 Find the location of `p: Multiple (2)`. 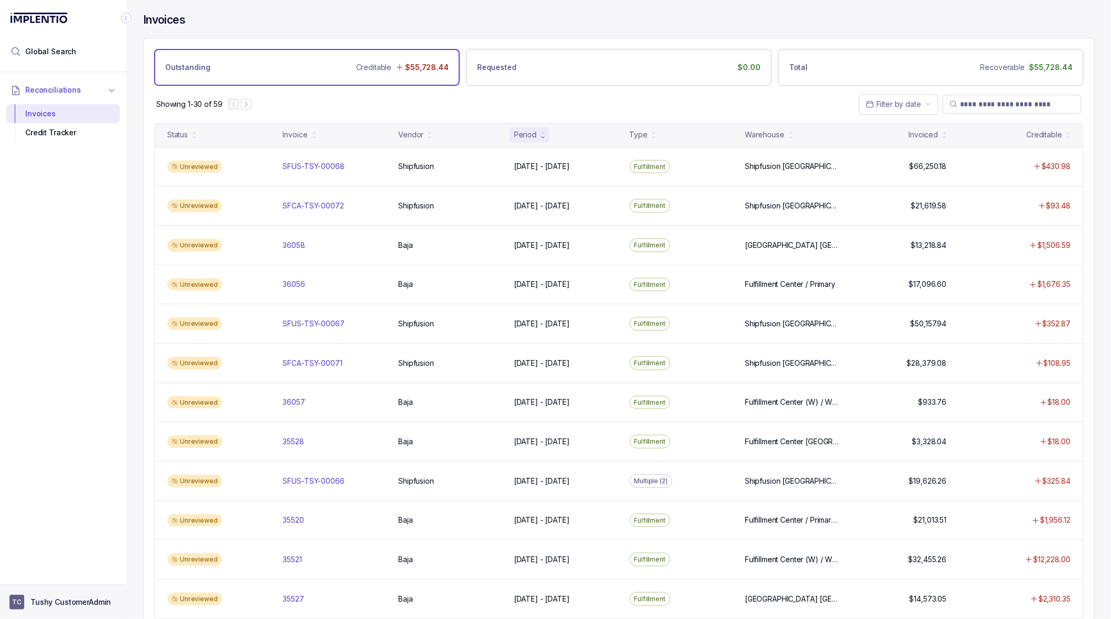

p: Multiple (2) is located at coordinates (652, 481).